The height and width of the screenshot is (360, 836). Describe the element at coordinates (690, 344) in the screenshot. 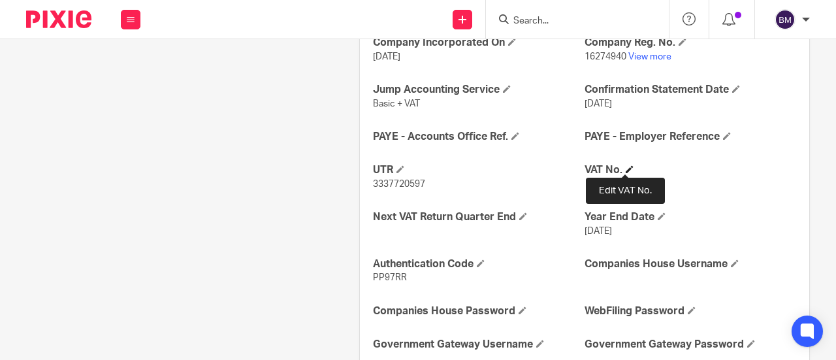

I see `h4: Government Gateway Password` at that location.